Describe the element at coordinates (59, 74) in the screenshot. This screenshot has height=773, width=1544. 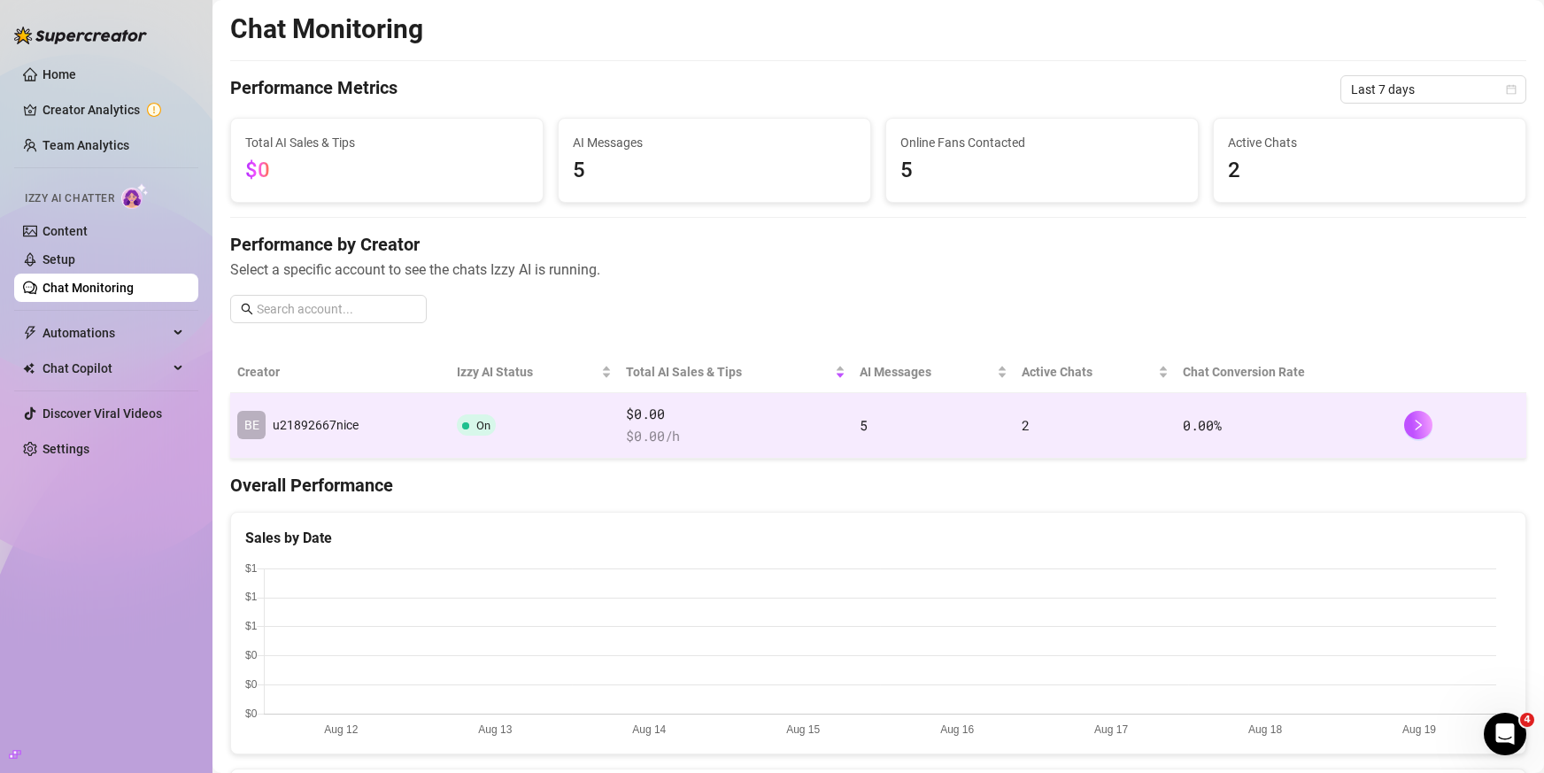
I see `a: Home` at that location.